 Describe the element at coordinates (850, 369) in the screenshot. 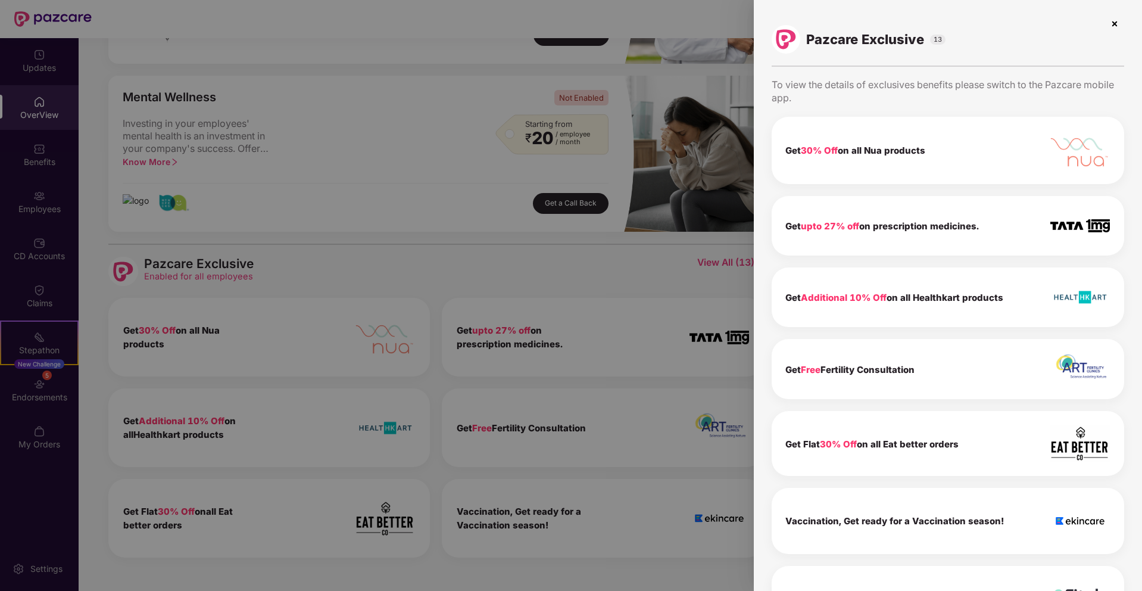

I see `b: Get Fertility Consultation` at that location.